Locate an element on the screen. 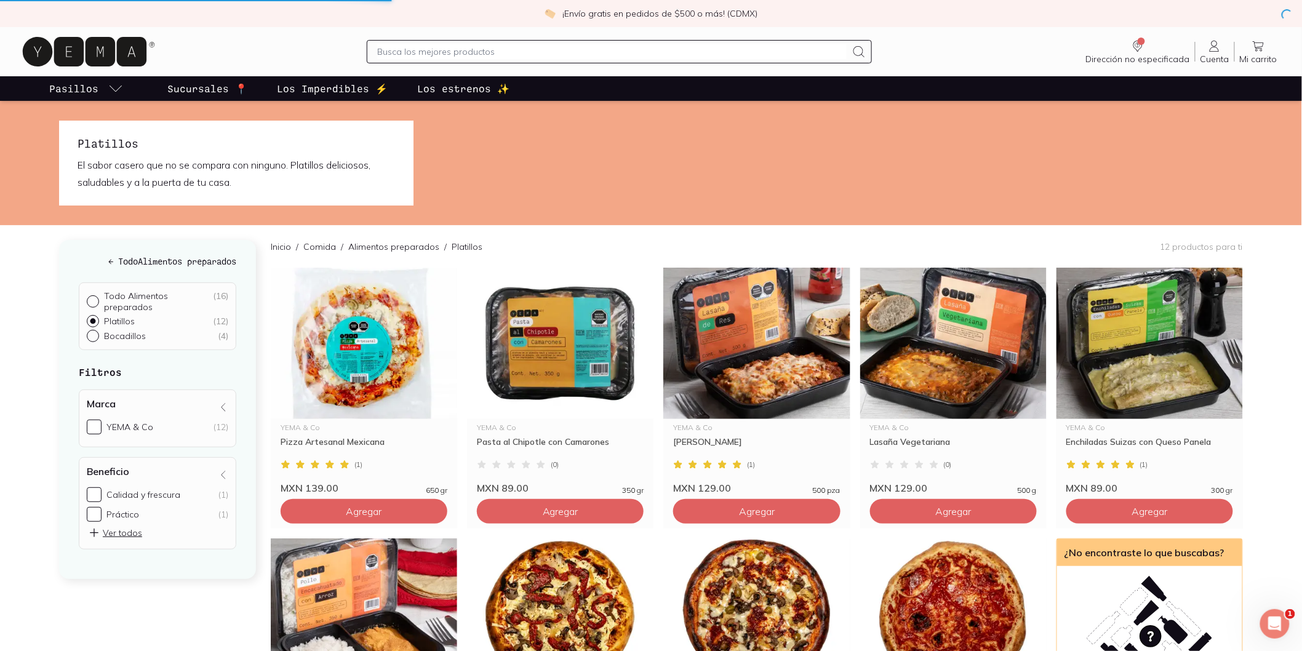 The height and width of the screenshot is (651, 1302). a: Los Imperdibles ⚡️ is located at coordinates (332, 89).